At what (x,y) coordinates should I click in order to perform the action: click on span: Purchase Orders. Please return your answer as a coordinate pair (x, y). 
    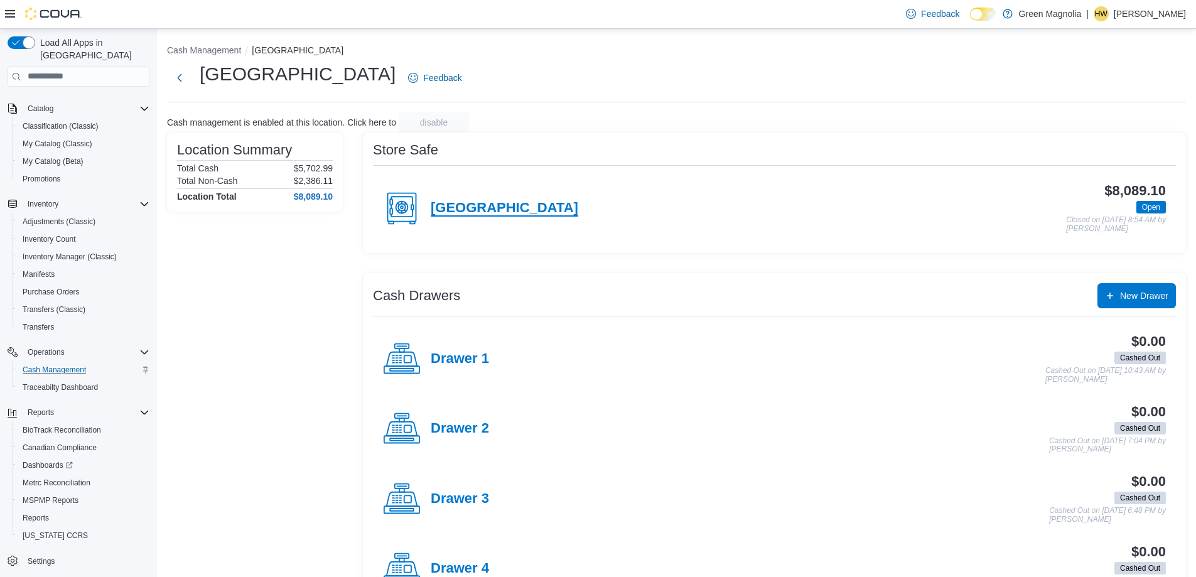
    Looking at the image, I should click on (51, 292).